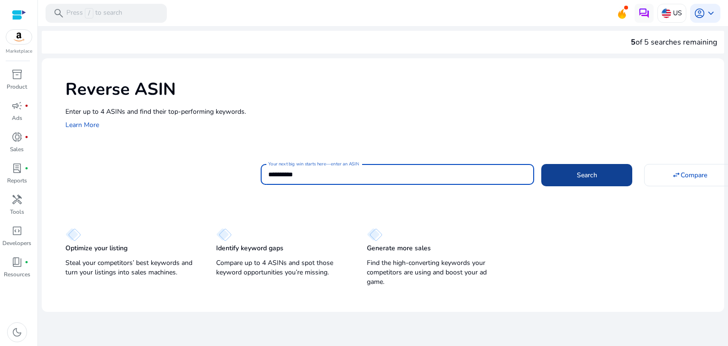  Describe the element at coordinates (17, 168) in the screenshot. I see `span: lab_profile` at that location.